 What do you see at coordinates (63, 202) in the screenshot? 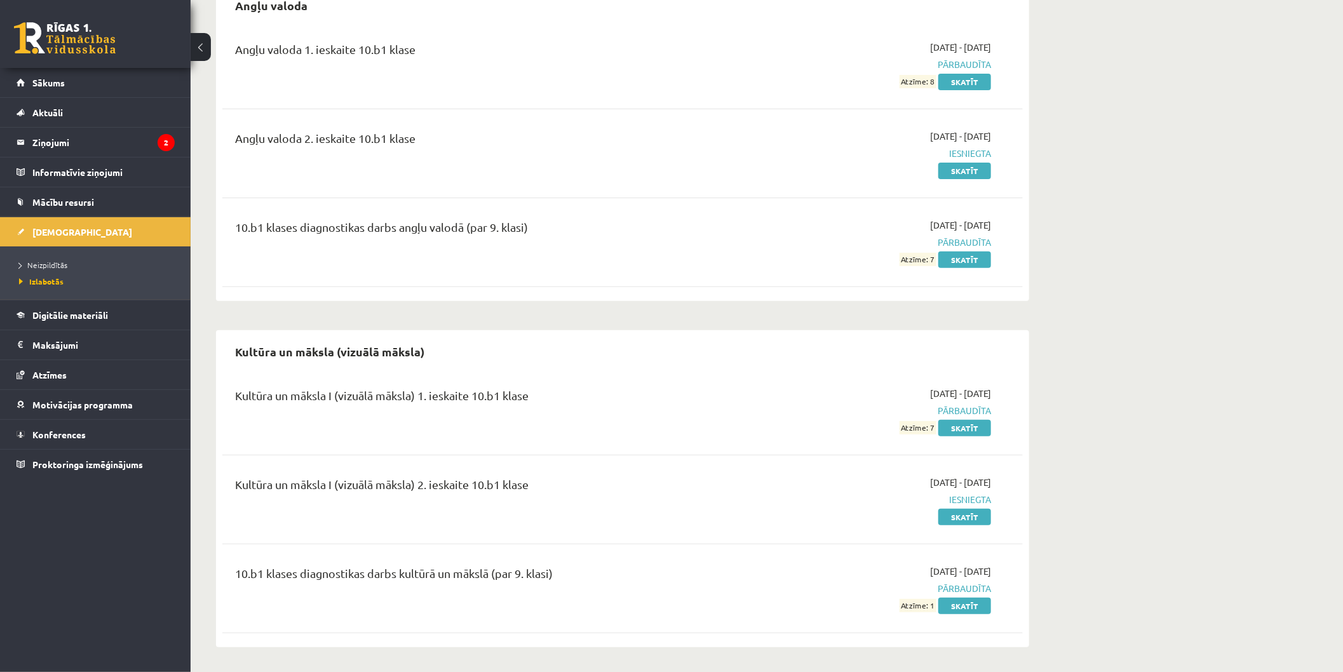
I see `span: Mācību resursi` at bounding box center [63, 202].